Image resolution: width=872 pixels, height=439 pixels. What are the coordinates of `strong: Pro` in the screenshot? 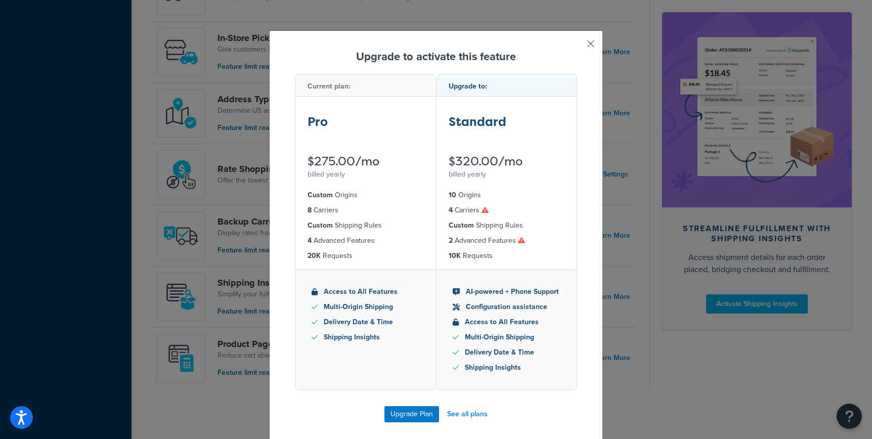 It's located at (318, 121).